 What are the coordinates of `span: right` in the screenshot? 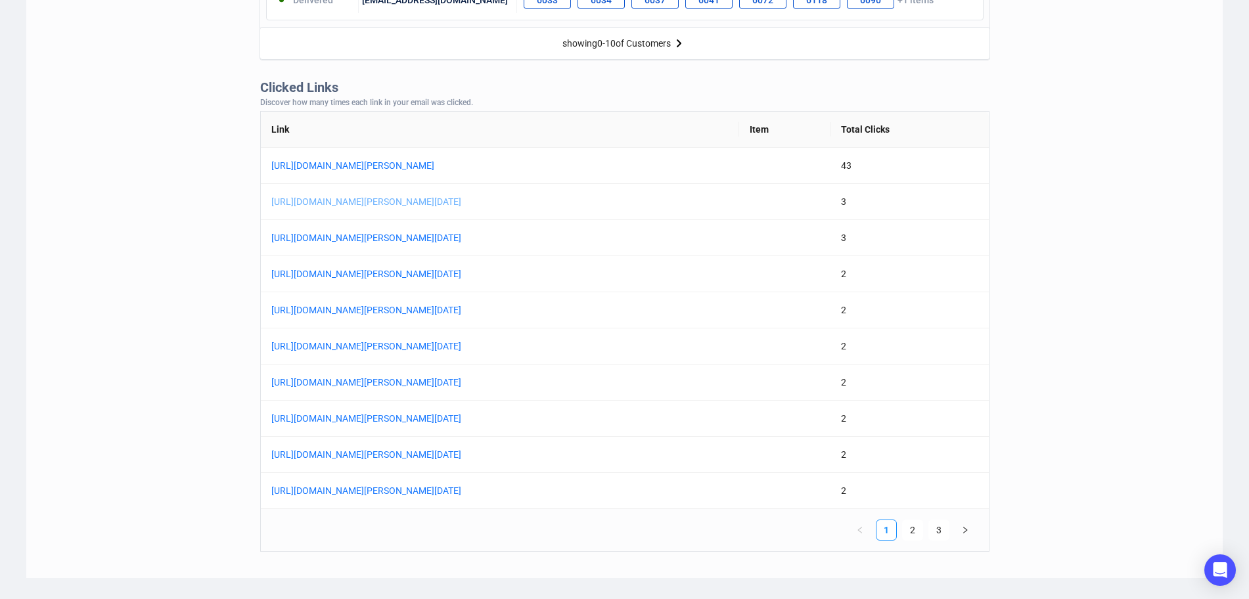 It's located at (965, 530).